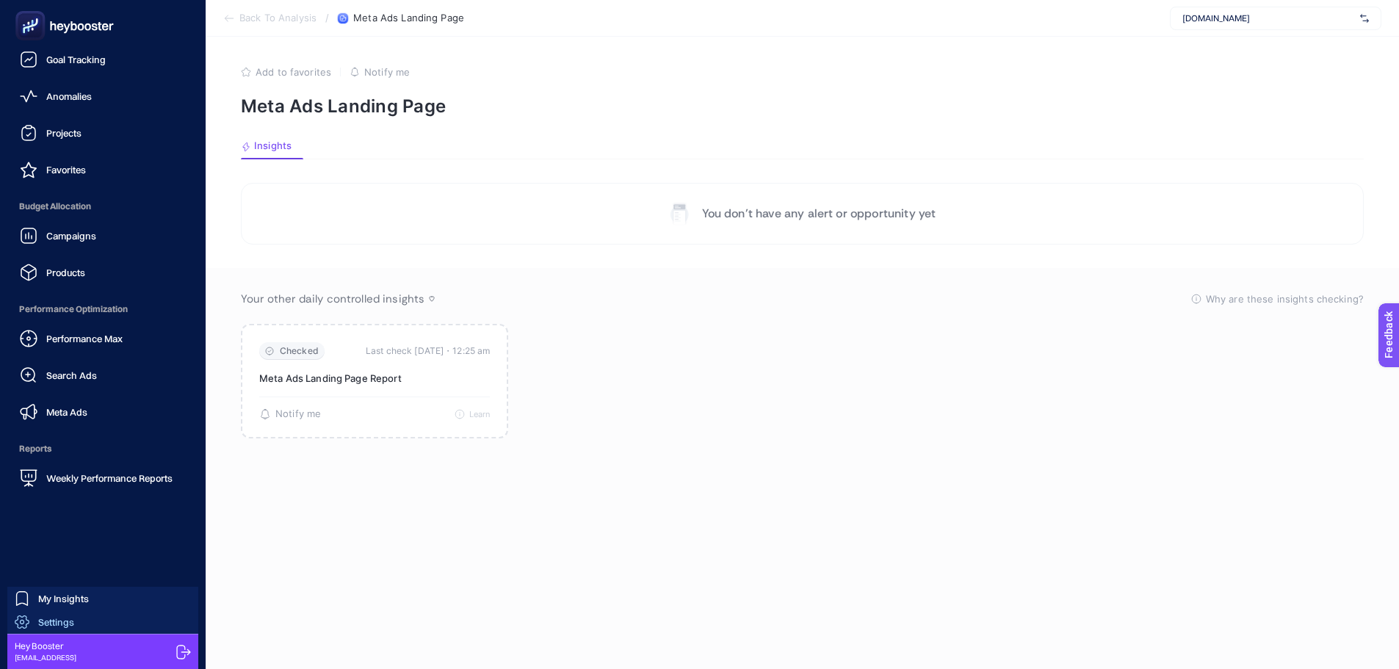 The width and height of the screenshot is (1399, 669). I want to click on span: Reports, so click(103, 449).